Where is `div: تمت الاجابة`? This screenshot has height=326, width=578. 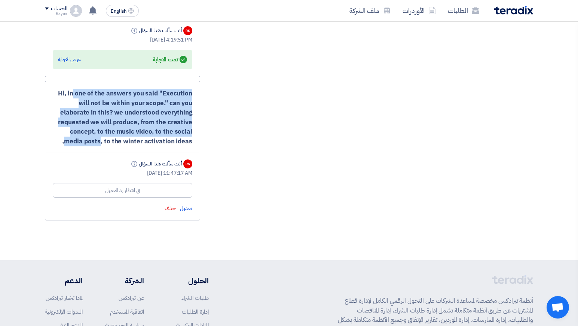 div: تمت الاجابة is located at coordinates (170, 60).